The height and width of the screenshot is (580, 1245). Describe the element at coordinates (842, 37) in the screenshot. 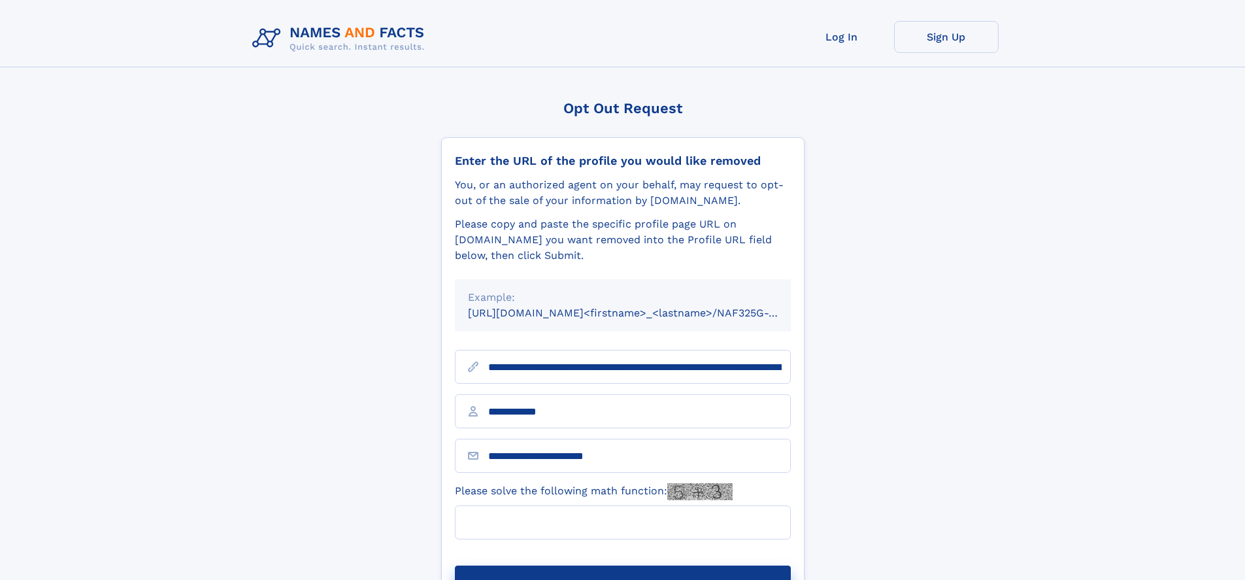

I see `a: Log In` at that location.